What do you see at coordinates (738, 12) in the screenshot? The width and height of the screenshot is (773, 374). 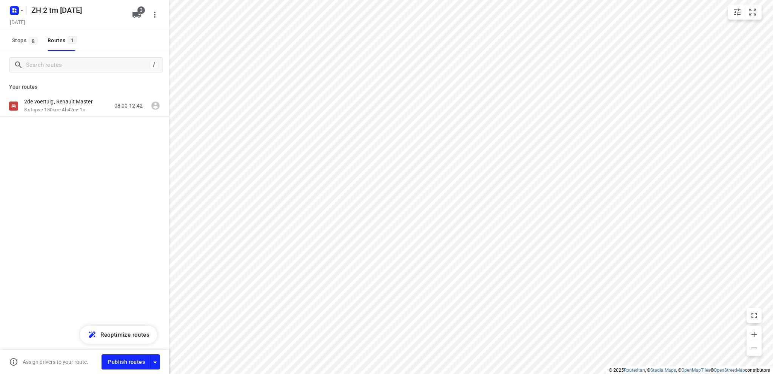 I see `button: Map settings` at bounding box center [738, 12].